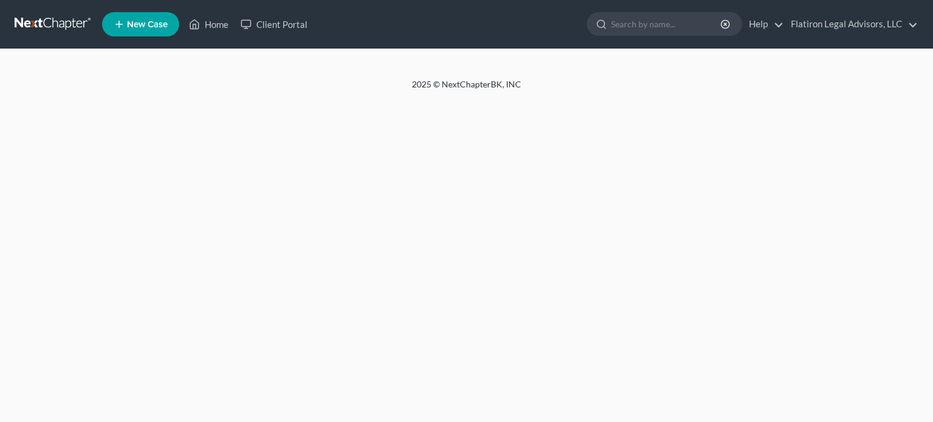 This screenshot has height=422, width=933. What do you see at coordinates (208, 24) in the screenshot?
I see `a: Home` at bounding box center [208, 24].